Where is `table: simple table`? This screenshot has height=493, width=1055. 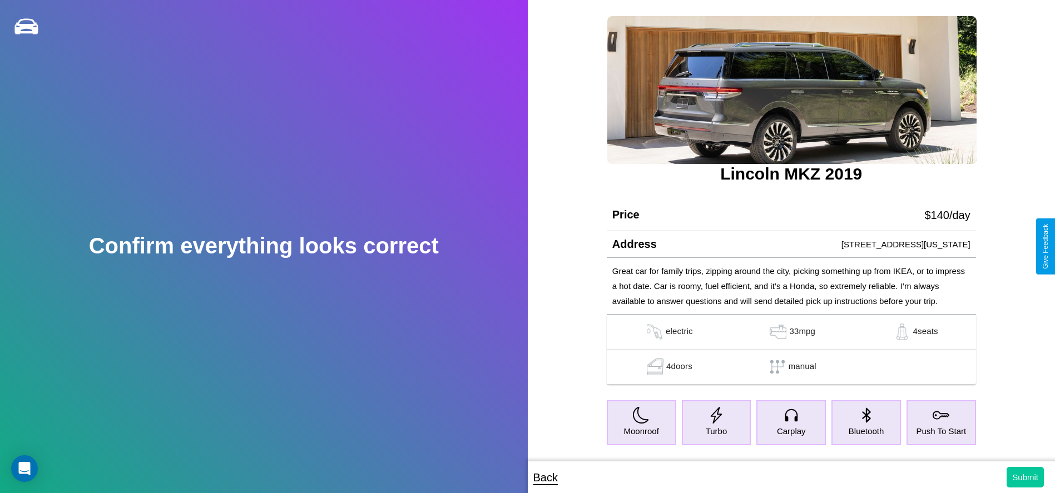 table: simple table is located at coordinates (792, 350).